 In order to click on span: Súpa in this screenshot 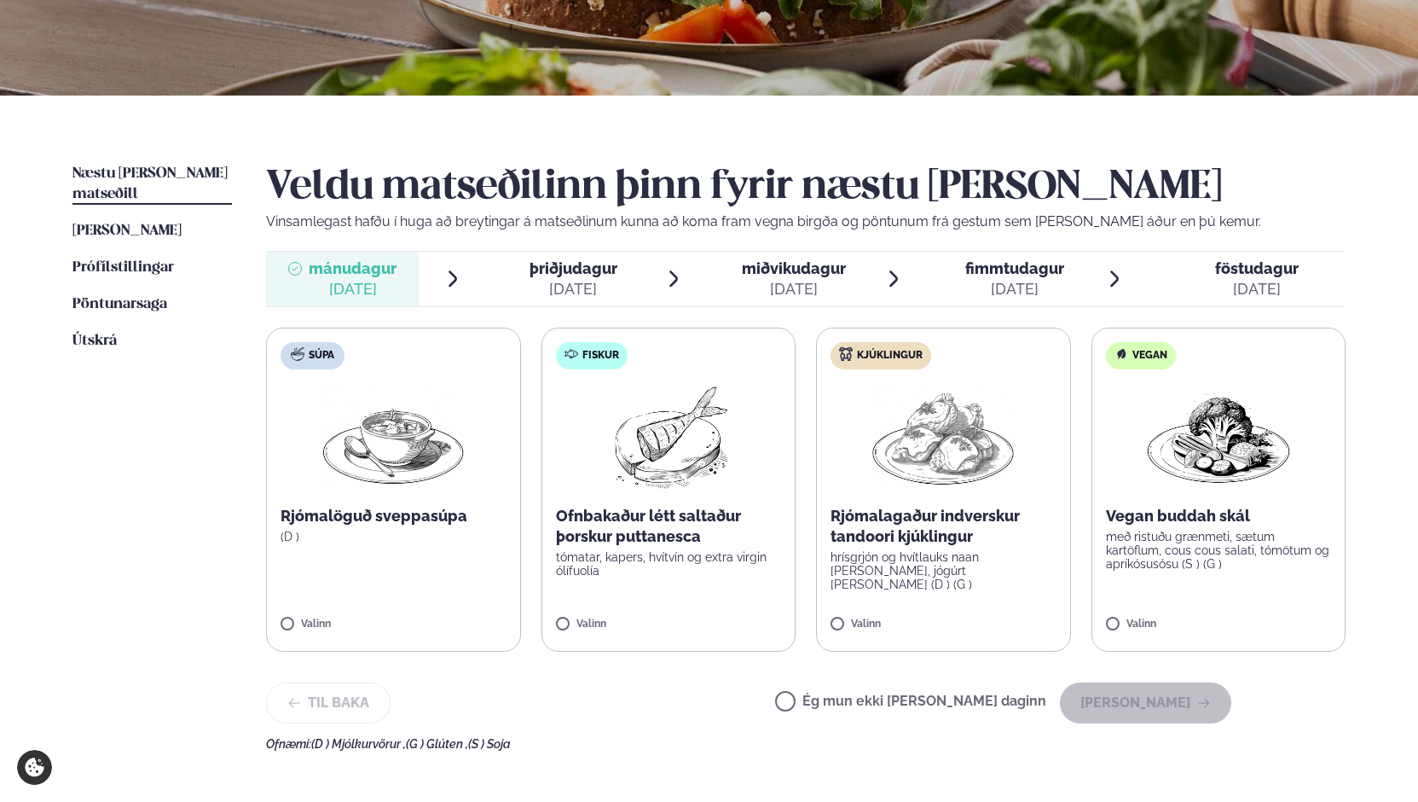, I will do `click(321, 356)`.